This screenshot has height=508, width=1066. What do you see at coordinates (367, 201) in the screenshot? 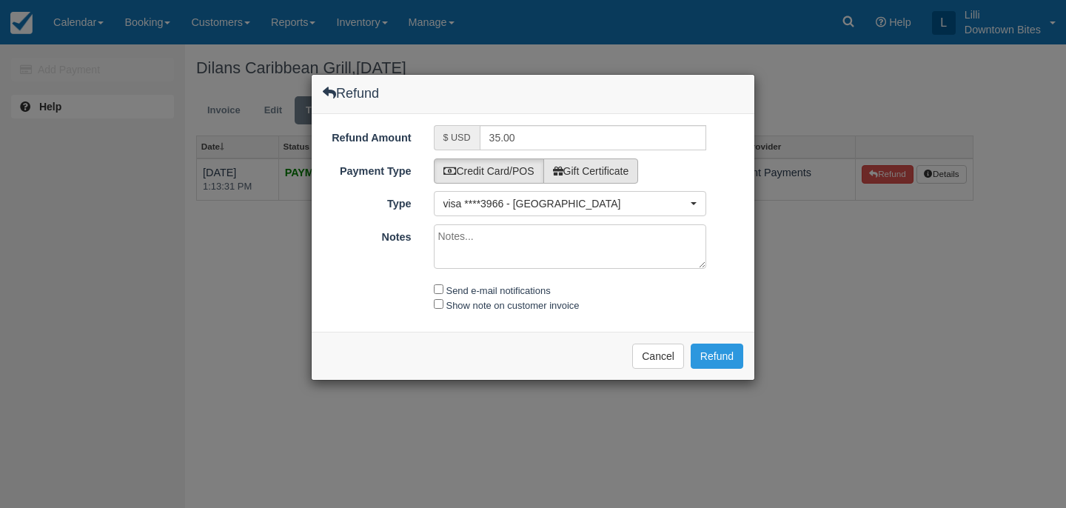
I see `label: Type` at bounding box center [367, 201].